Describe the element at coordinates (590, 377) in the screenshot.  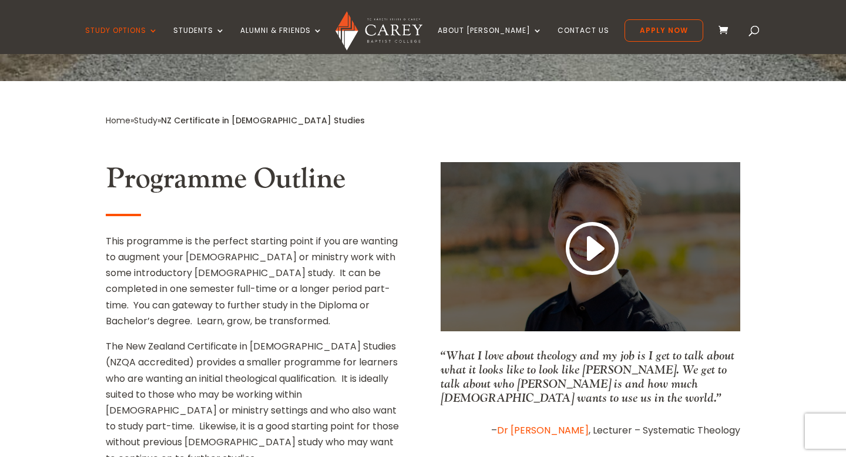
I see `p: “What I love about theology and my job is I get to talk about what it looks like to look like [PE...` at that location.